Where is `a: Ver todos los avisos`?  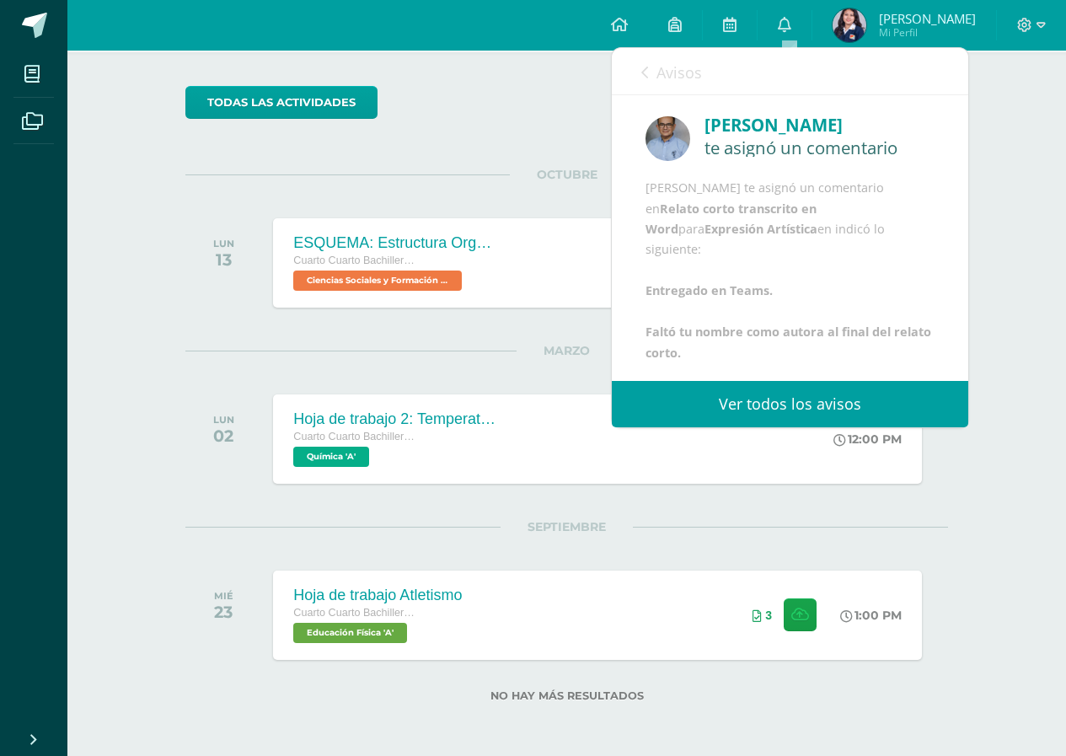 a: Ver todos los avisos is located at coordinates (790, 404).